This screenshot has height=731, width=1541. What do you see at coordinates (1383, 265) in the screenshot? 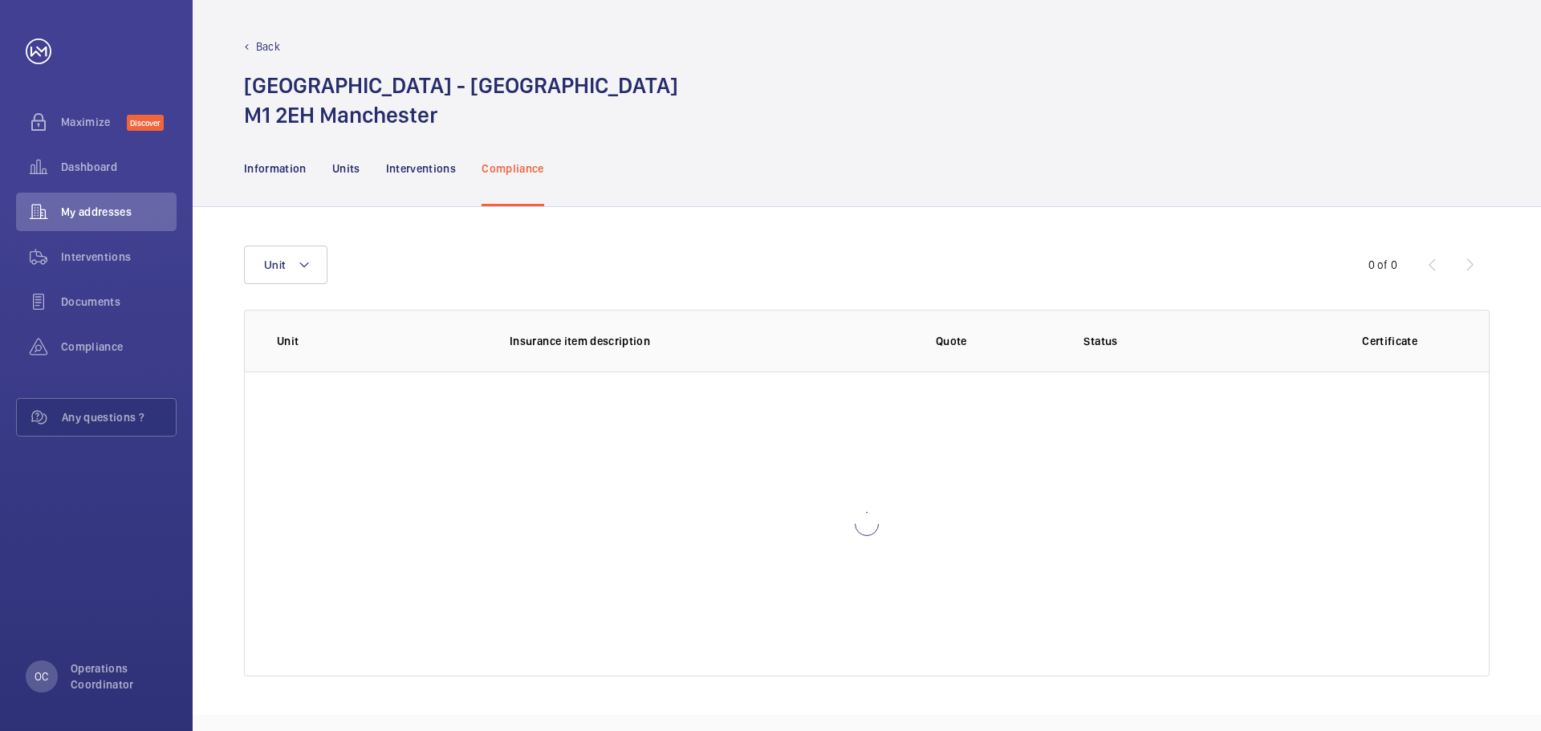
I see `div: 0 of 0` at bounding box center [1383, 265].